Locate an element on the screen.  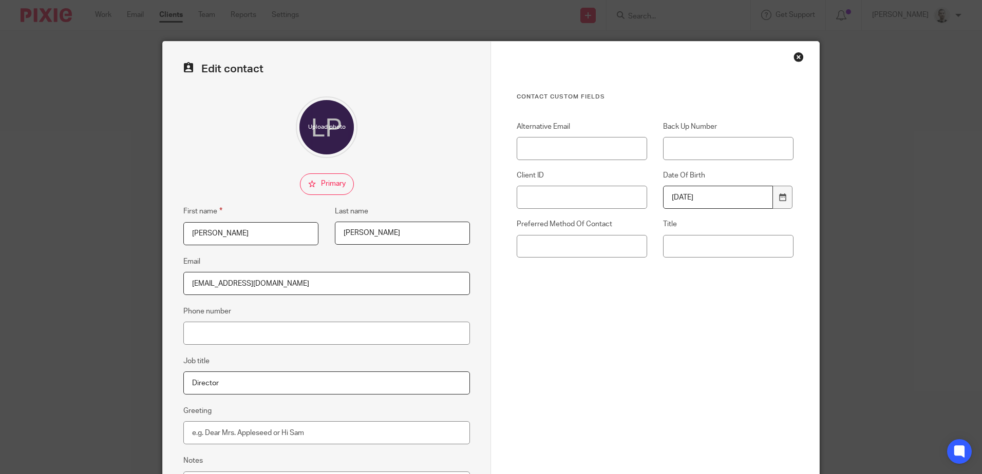
div: Close this dialog window is located at coordinates (798, 57).